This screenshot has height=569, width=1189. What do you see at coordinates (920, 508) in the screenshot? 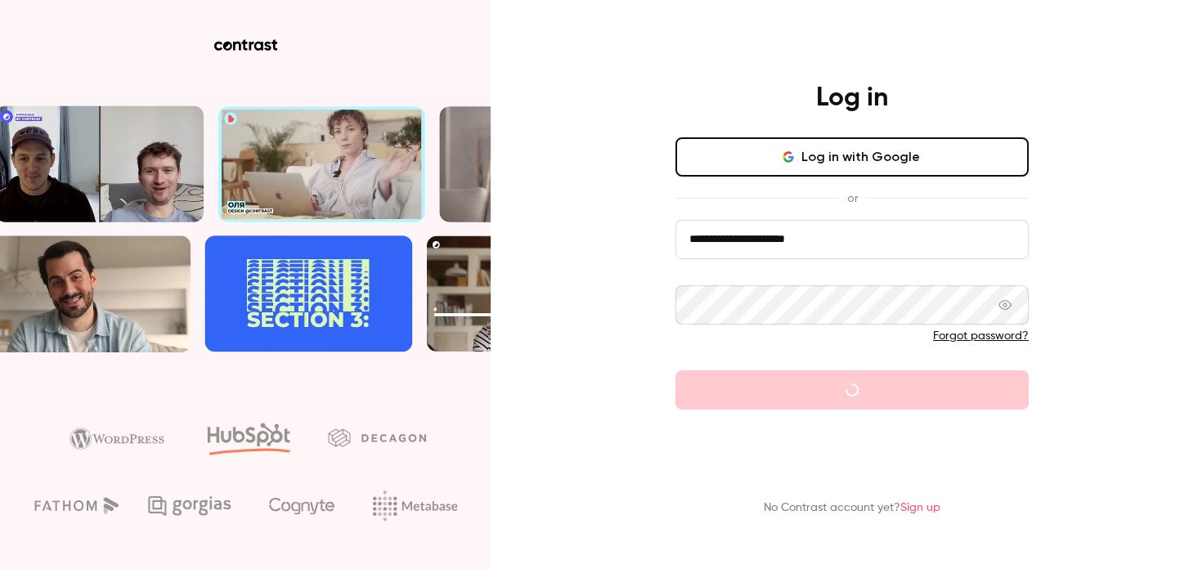
I see `a: Sign up` at bounding box center [920, 508].